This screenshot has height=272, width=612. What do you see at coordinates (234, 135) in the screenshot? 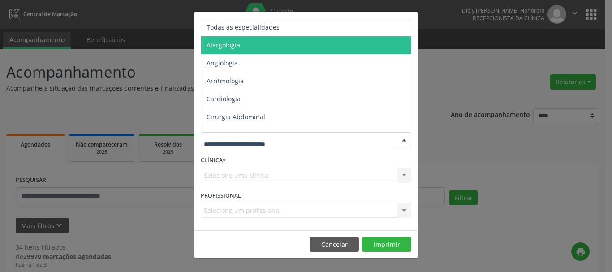
I see `span: Cirurgia Bariatrica` at bounding box center [234, 135].